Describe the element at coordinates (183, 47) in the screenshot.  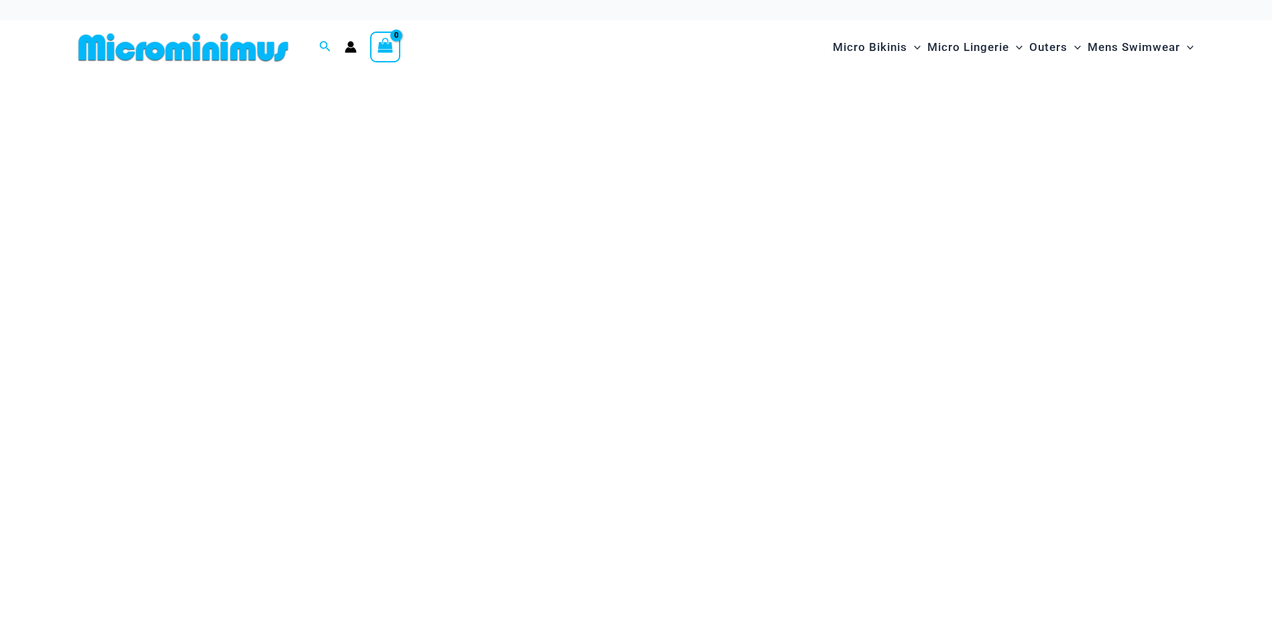
I see `img: MM SHOP LOGO FLAT` at that location.